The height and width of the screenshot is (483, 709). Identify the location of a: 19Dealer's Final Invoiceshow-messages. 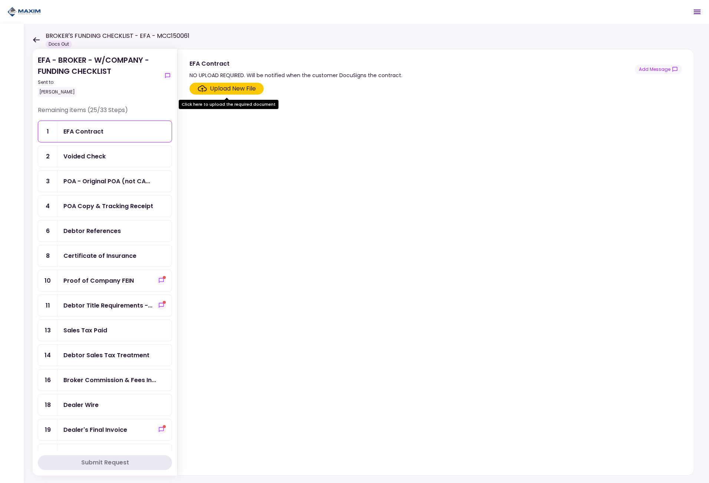
(105, 429).